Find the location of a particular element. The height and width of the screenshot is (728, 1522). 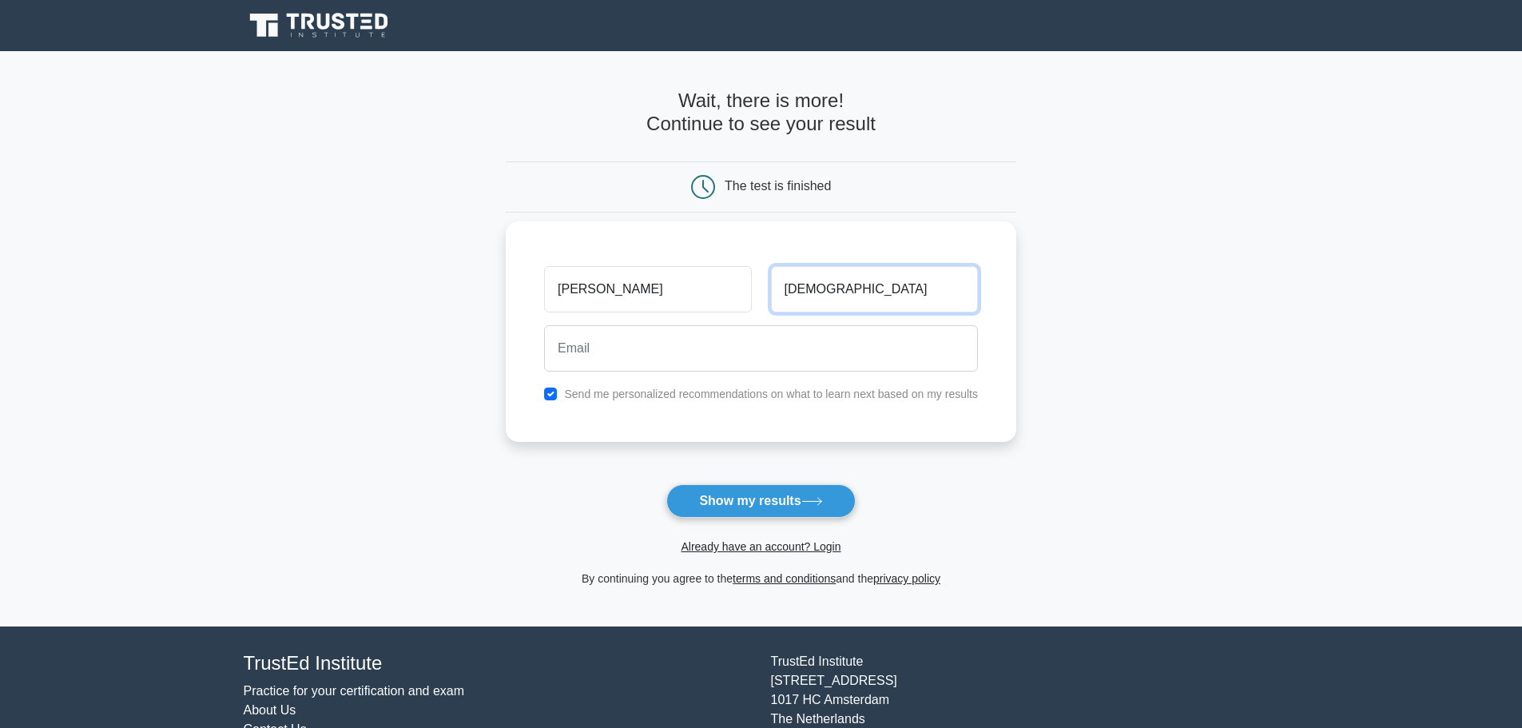

h4: Wait, there is more! Continue to see your result is located at coordinates (761, 113).